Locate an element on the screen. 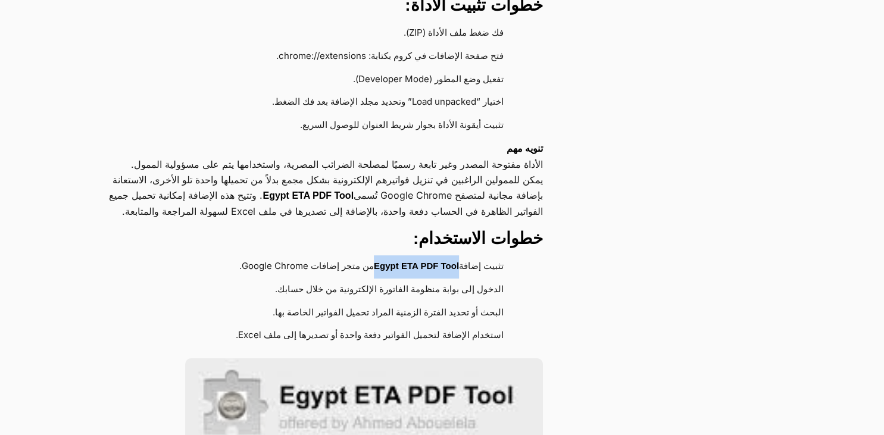  p: الأداة مفتوحة المصدر وغير تابعة رسميًا لمصلحة الضرائب المصرية، واستخدامها يتم على مسؤولية الممول. is located at coordinates (319, 156).